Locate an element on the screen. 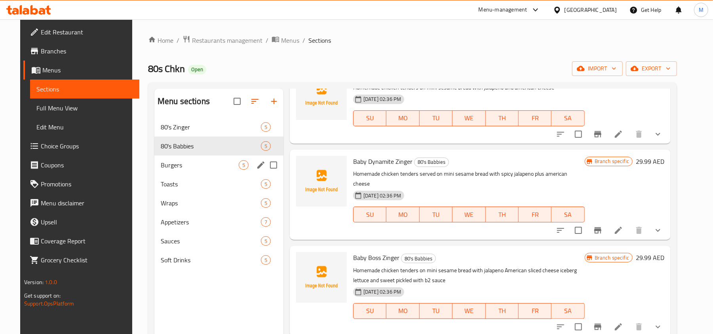 The height and width of the screenshot is (334, 713). span: M is located at coordinates (701, 10).